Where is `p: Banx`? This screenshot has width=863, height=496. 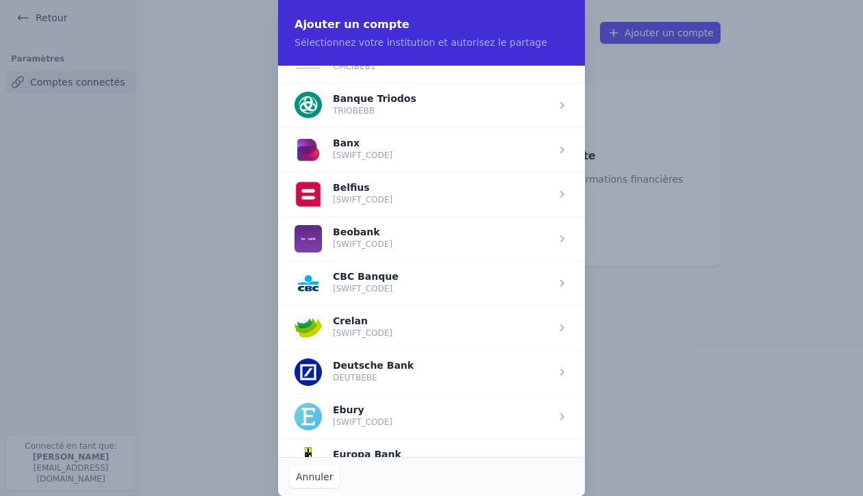
p: Banx is located at coordinates (362, 143).